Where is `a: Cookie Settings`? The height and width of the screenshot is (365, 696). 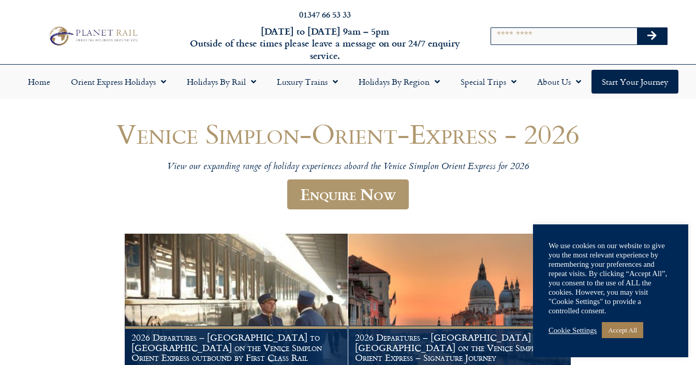
a: Cookie Settings is located at coordinates (573, 331).